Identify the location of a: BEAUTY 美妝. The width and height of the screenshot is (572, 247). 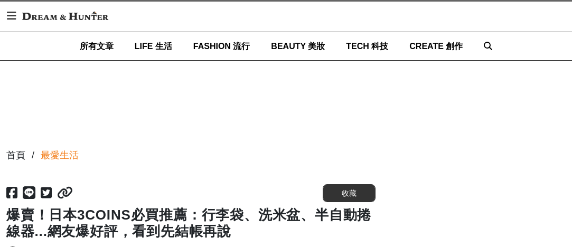
(298, 46).